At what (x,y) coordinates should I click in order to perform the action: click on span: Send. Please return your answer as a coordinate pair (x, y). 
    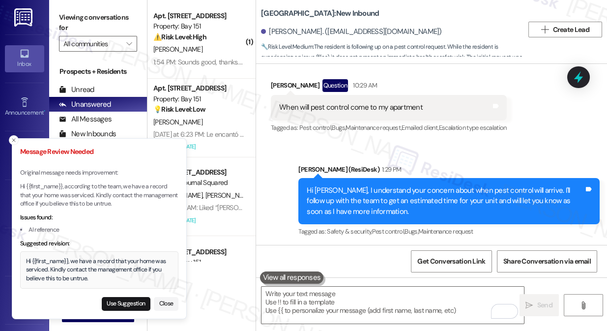
    Looking at the image, I should click on (544, 305).